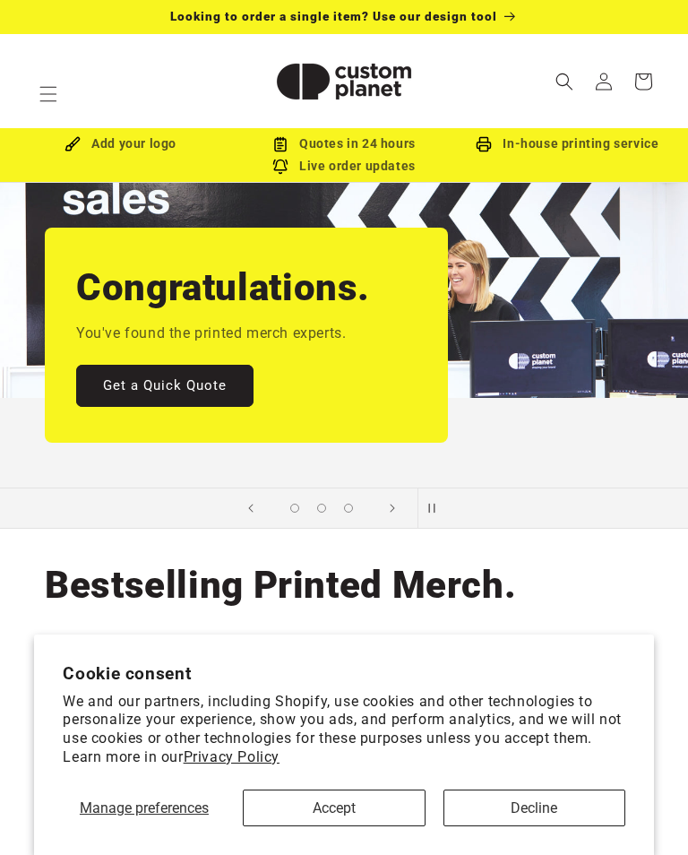 This screenshot has height=855, width=688. I want to click on img: Custom Planet, so click(344, 82).